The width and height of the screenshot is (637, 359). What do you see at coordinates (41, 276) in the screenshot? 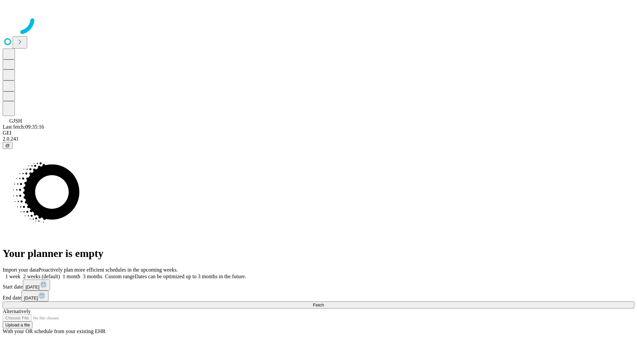
I see `span: 2 weeks (default)` at bounding box center [41, 276].